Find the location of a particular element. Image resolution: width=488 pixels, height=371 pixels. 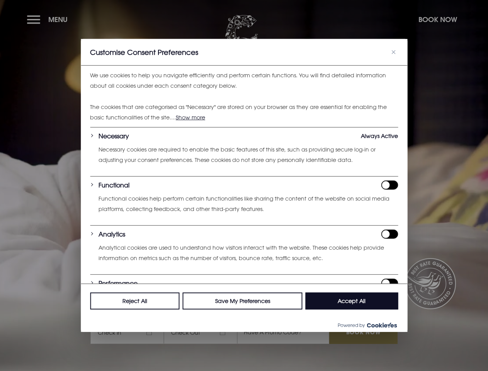

p: We use cookies to help you navigate efficiently and perform certain functions. You will find deta... is located at coordinates (244, 80).